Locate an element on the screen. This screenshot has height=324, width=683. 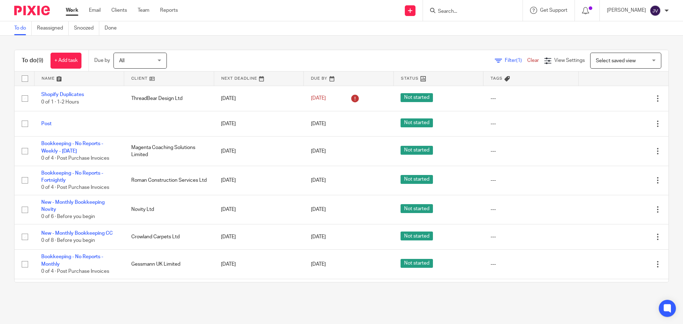
img: svg%3E is located at coordinates (655, 11).